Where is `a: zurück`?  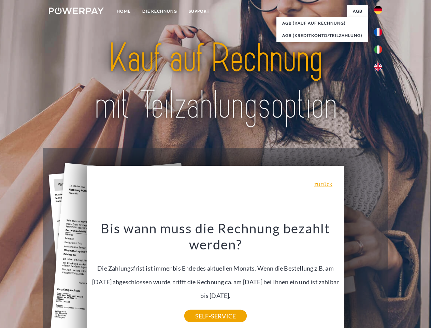
a: zurück is located at coordinates (324, 184).